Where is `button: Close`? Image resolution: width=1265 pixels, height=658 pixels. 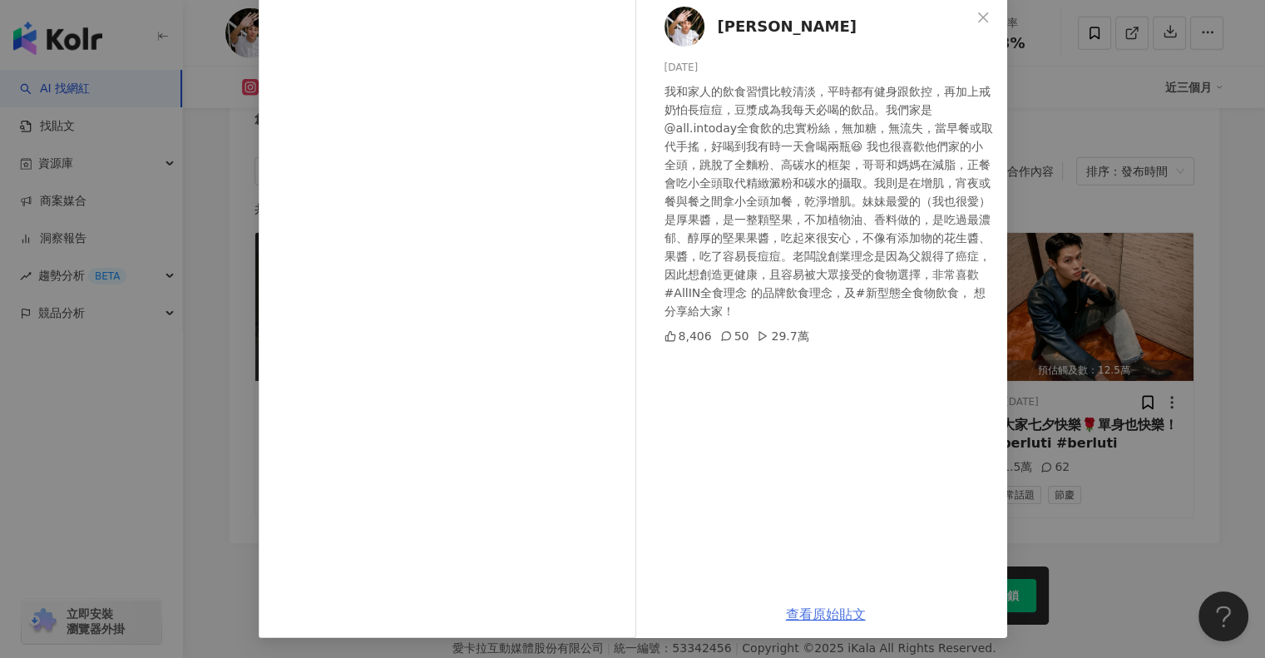
button: Close is located at coordinates (983, 17).